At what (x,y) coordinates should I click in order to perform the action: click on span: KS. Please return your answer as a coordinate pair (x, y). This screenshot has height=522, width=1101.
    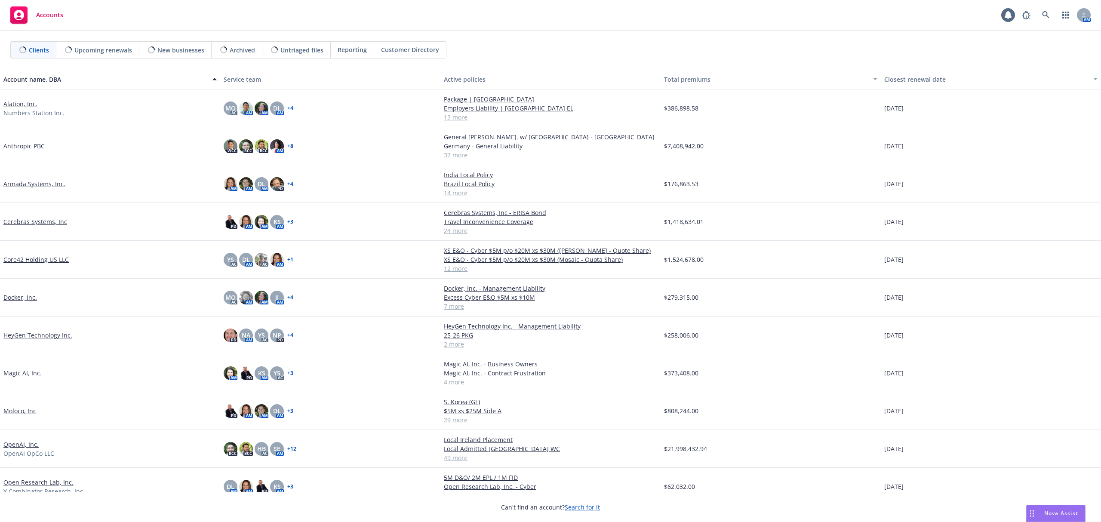
    Looking at the image, I should click on (262, 373).